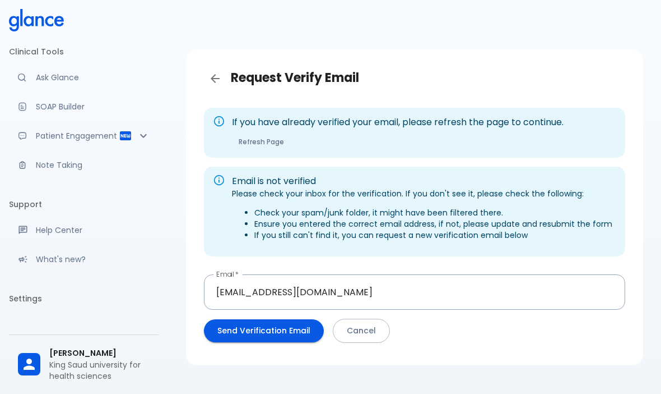  I want to click on li: Check your spam/junk folder, it might have been filtered there., so click(433, 212).